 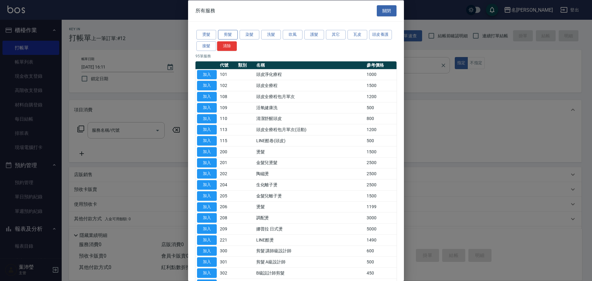 I want to click on td: 頭皮全療程包月單次(活動), so click(x=310, y=129).